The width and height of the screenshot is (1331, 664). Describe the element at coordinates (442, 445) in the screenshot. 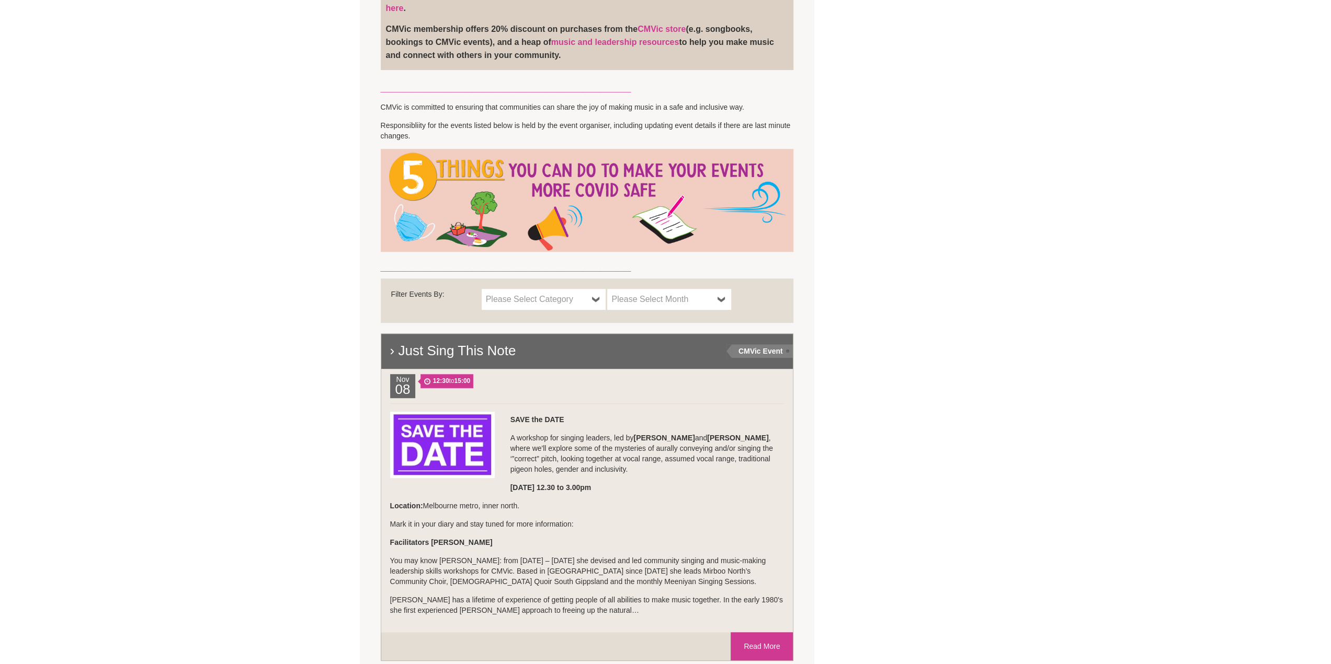

I see `img: GENERIC-Save-the-Date.jpg` at that location.